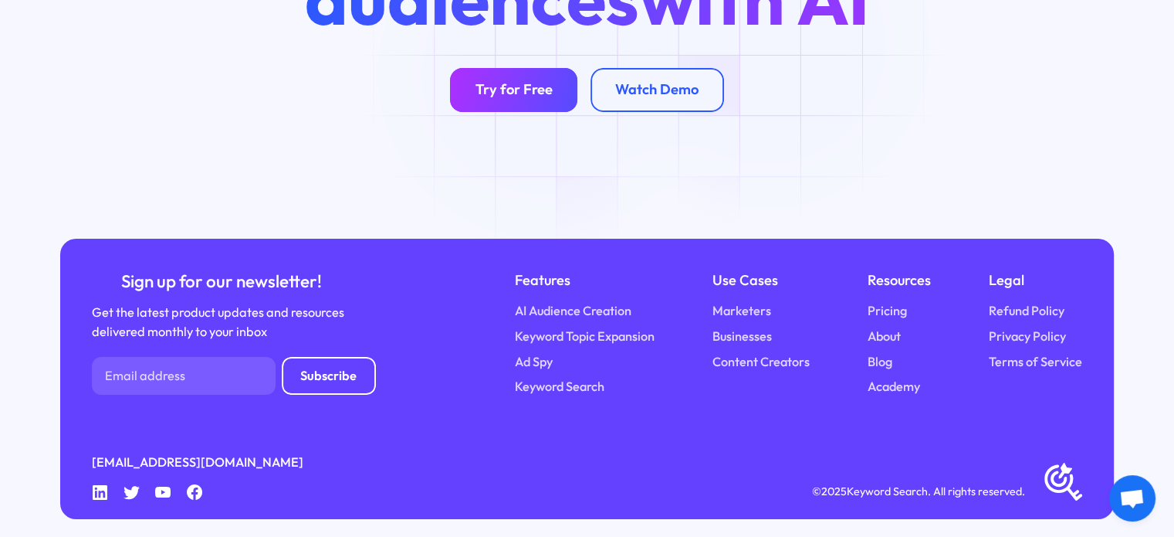  I want to click on span: 2025, so click(834, 491).